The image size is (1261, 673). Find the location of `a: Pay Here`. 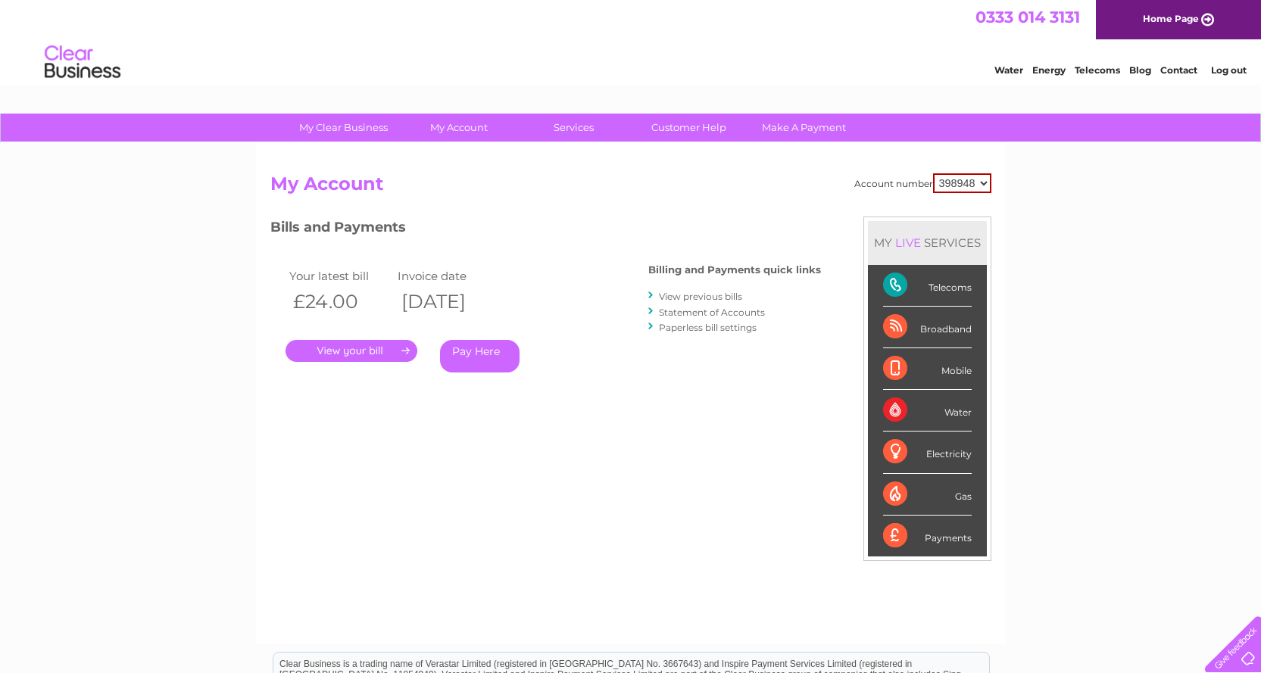

a: Pay Here is located at coordinates (480, 356).